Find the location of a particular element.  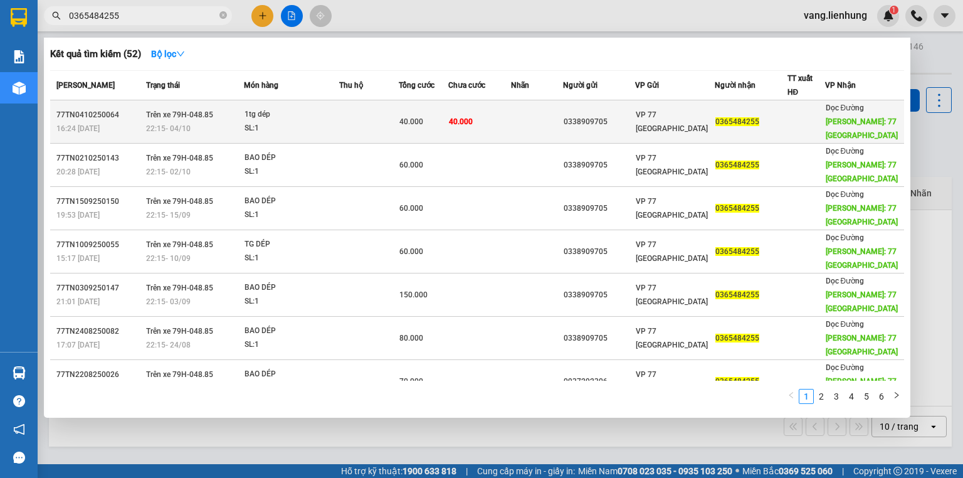

a: 4 is located at coordinates (851, 396).